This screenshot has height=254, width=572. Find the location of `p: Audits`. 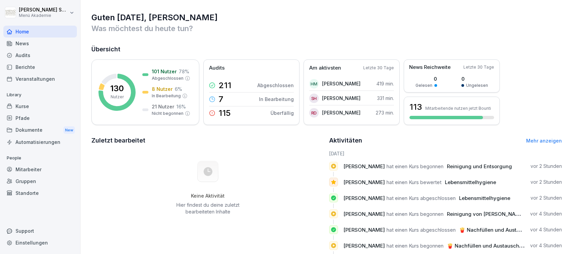

p: Audits is located at coordinates (217, 68).